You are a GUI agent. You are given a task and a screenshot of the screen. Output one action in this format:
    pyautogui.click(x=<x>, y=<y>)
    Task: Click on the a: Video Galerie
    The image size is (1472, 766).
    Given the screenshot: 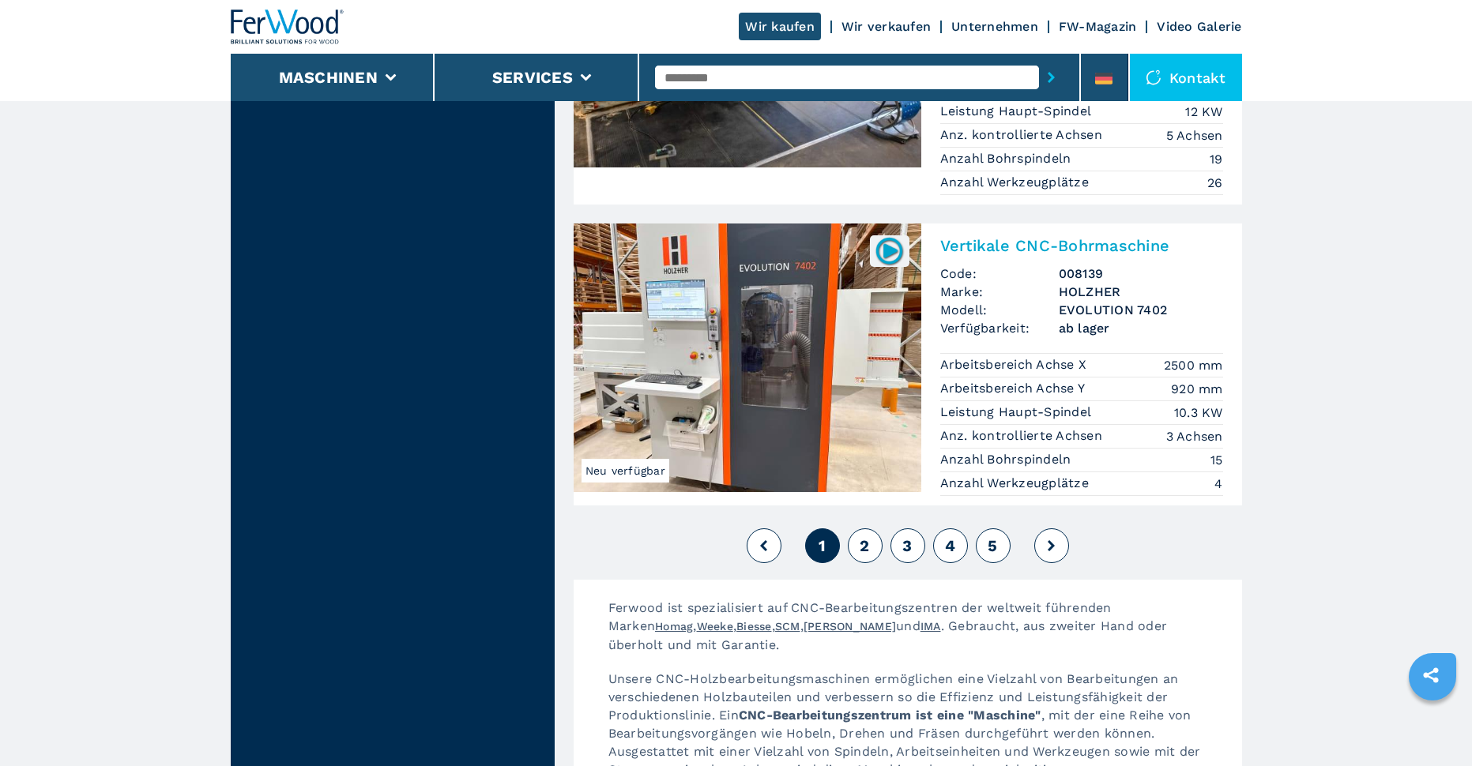 What is the action you would take?
    pyautogui.click(x=1198, y=26)
    